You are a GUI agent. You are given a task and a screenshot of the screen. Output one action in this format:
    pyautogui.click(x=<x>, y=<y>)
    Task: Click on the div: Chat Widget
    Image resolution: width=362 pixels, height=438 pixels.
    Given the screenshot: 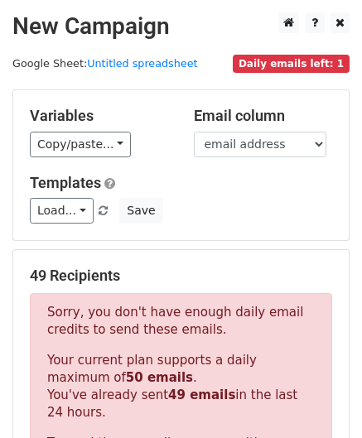 What is the action you would take?
    pyautogui.click(x=320, y=398)
    